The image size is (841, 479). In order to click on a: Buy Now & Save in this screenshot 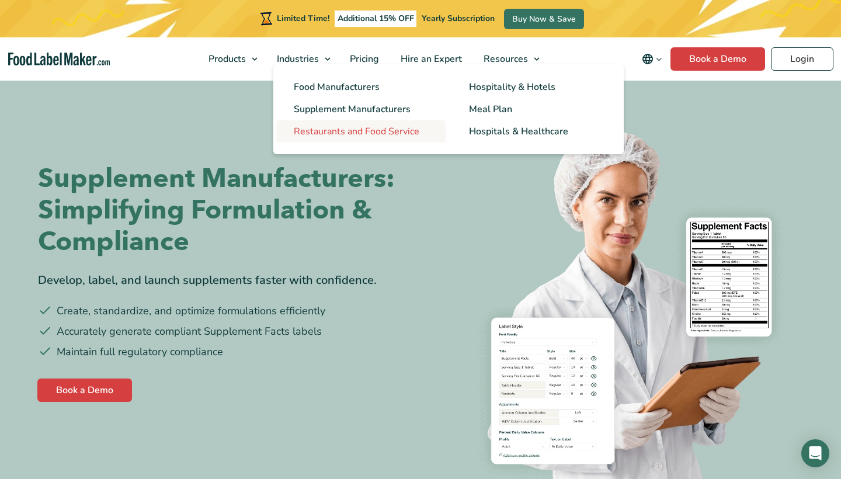, I will do `click(544, 19)`.